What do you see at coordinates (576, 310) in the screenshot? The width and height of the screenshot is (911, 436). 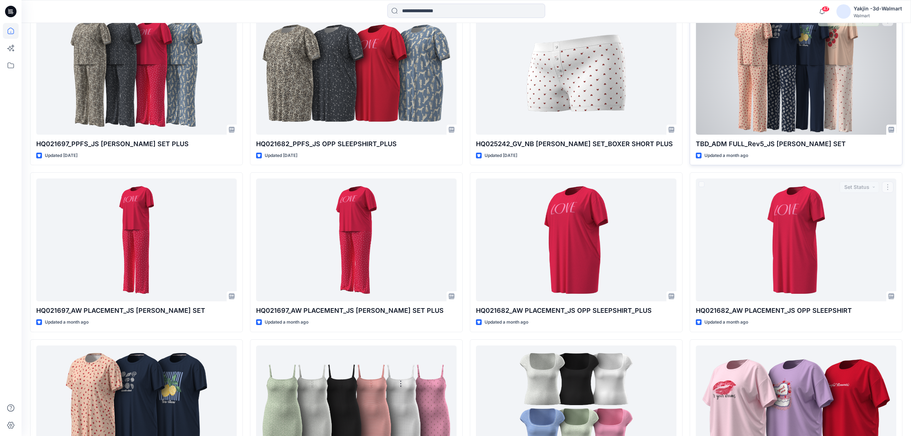 I see `p: HQ021682_AW PLACEMENT_JS OPP SLEEPSHIRT_PLUS` at bounding box center [576, 310].